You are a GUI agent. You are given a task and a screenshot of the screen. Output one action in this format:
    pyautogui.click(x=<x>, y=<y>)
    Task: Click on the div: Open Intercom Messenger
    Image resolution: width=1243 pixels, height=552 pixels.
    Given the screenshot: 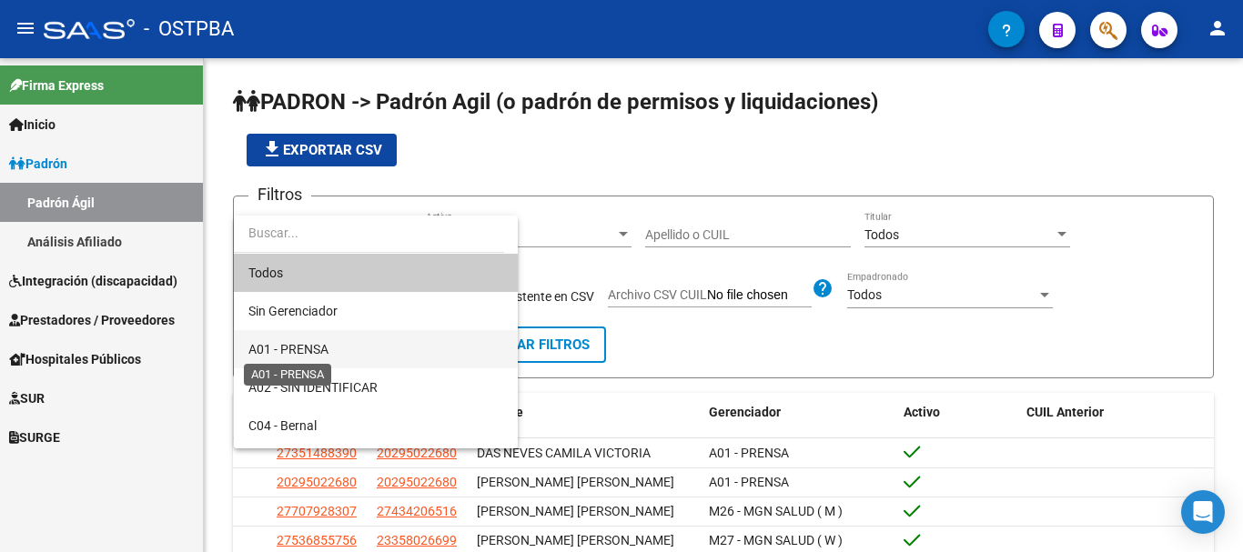 What is the action you would take?
    pyautogui.click(x=1203, y=512)
    